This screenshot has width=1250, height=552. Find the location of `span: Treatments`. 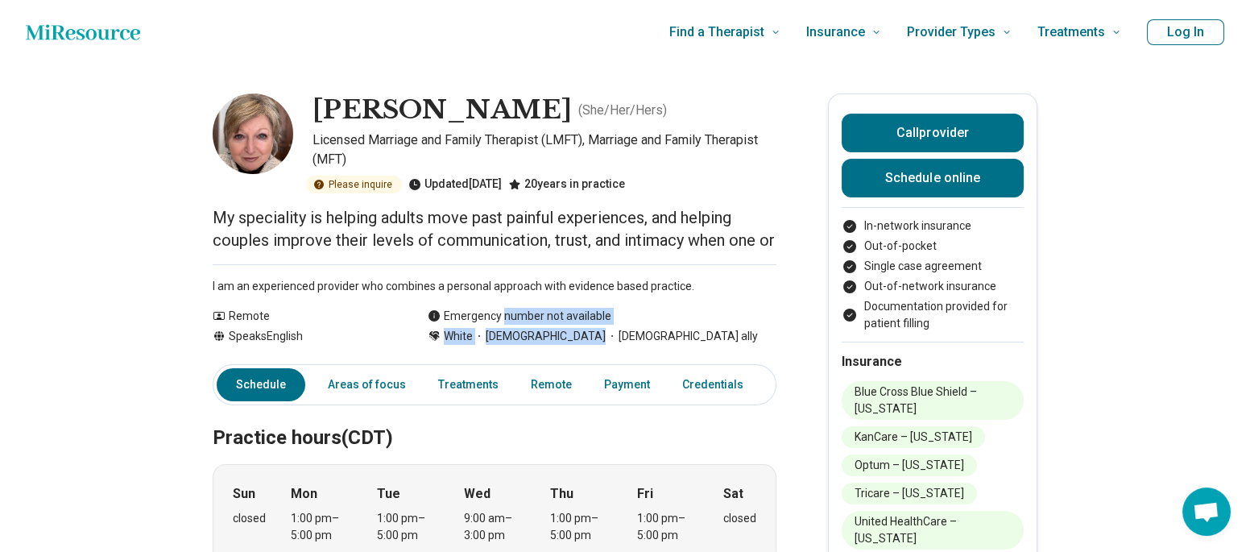

span: Treatments is located at coordinates (1072, 32).